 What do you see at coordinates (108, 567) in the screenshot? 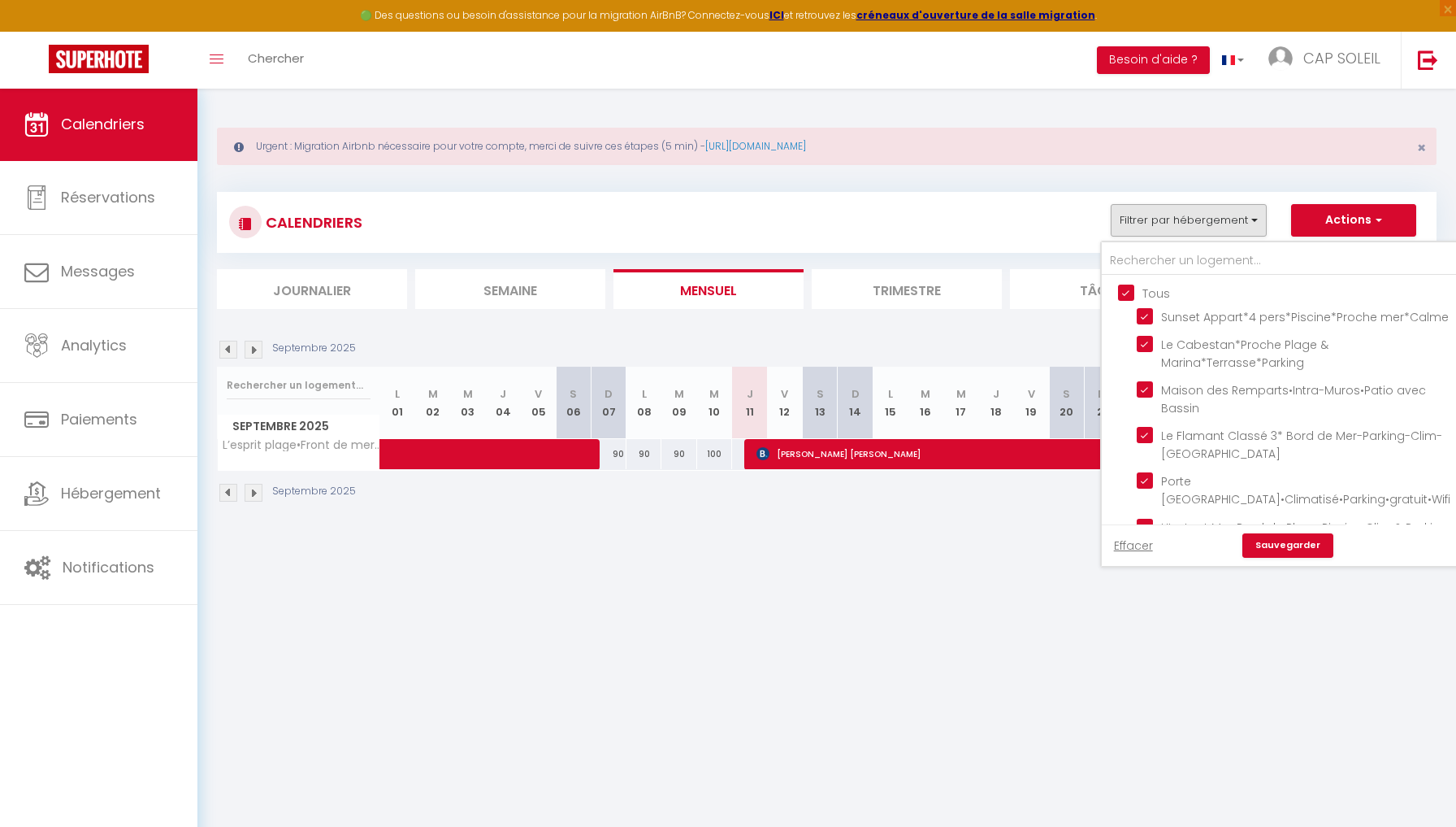
I see `span: Notifications` at bounding box center [108, 567].